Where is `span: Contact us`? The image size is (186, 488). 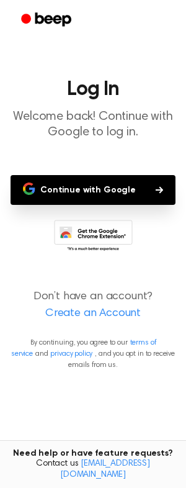
span: Contact us is located at coordinates (93, 470).